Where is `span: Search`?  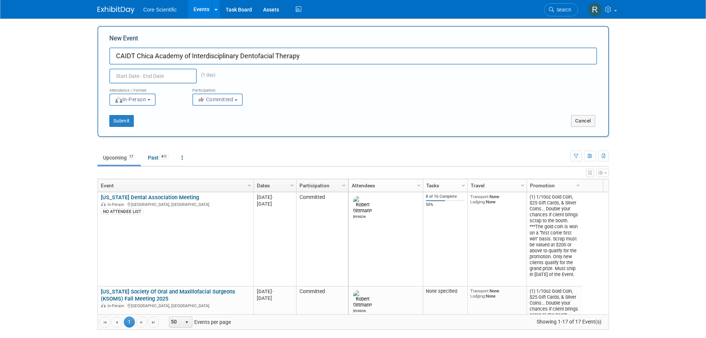 span: Search is located at coordinates (563, 10).